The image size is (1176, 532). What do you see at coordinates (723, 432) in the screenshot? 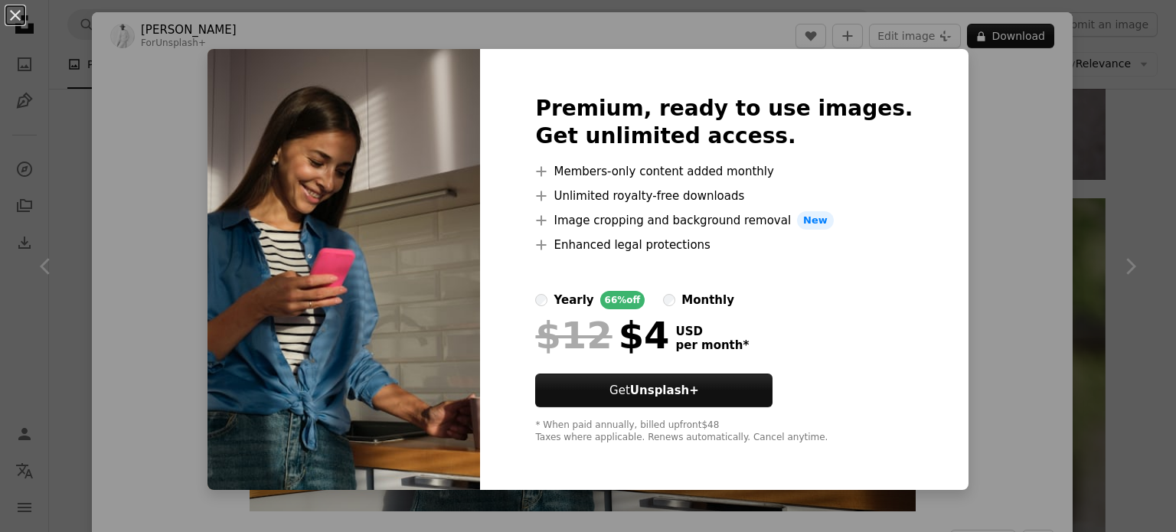
I see `div: * When paid annually, billed upfront $48 Taxes where applicable. Renews automatically. Cancel any...` at bounding box center [723, 432].